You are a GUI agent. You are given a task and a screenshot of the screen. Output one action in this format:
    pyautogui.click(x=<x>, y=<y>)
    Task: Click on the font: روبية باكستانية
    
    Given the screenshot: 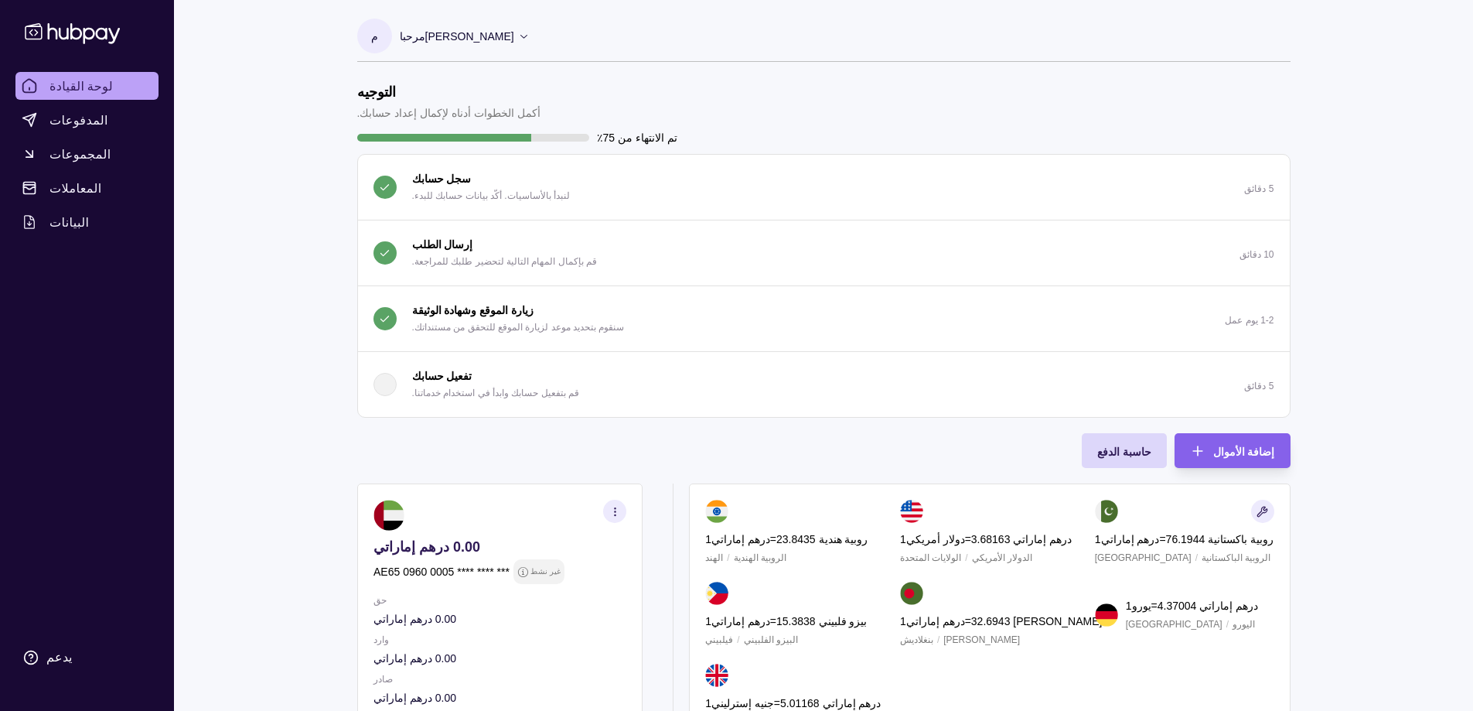 What is the action you would take?
    pyautogui.click(x=1240, y=539)
    